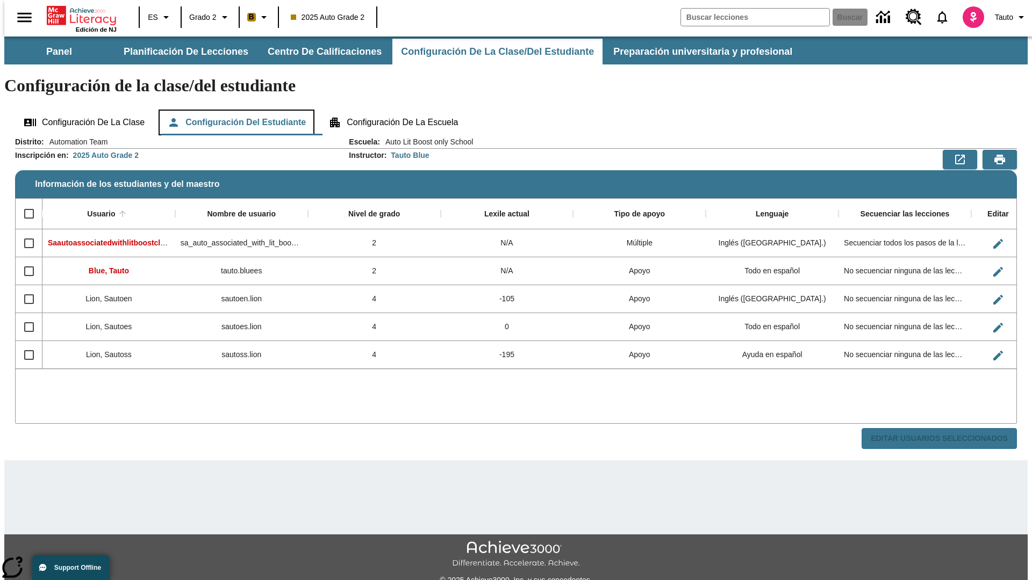  I want to click on button: Panel, so click(59, 52).